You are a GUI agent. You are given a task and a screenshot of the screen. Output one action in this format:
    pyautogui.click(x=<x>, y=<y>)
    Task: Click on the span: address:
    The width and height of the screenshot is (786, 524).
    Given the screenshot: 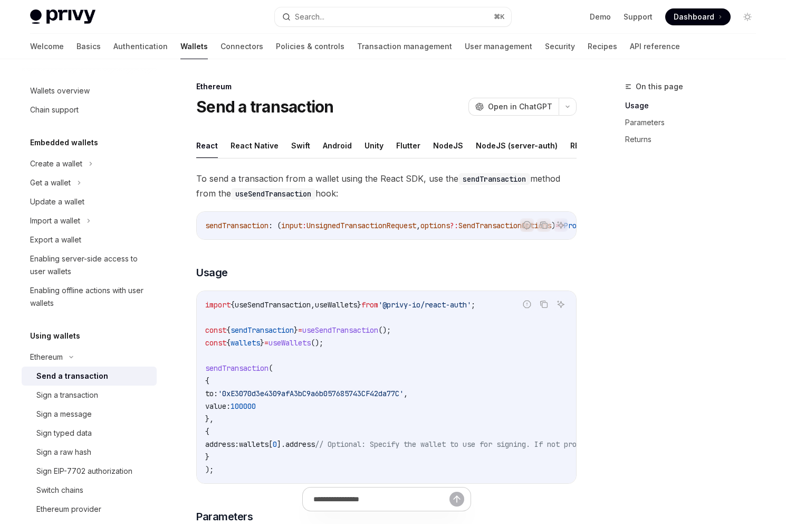 What is the action you would take?
    pyautogui.click(x=222, y=444)
    